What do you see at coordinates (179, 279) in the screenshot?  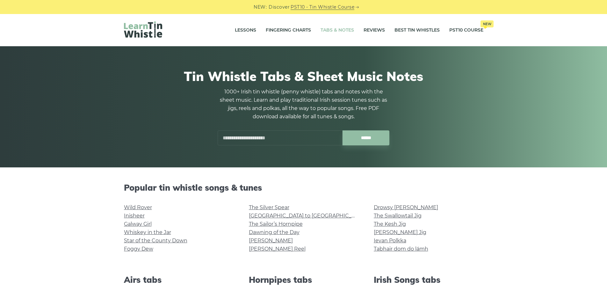 I see `h2: Airs tabs` at bounding box center [179, 279].